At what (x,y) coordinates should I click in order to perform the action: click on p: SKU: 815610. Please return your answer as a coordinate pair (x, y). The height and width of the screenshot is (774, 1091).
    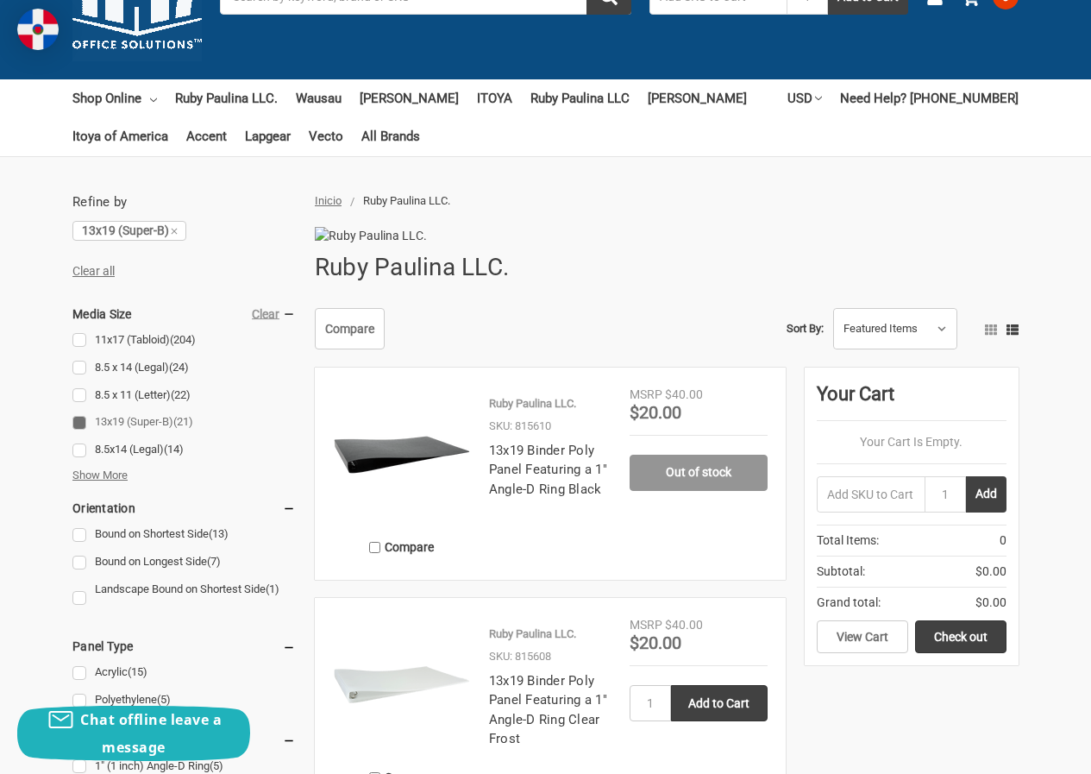
    Looking at the image, I should click on (520, 426).